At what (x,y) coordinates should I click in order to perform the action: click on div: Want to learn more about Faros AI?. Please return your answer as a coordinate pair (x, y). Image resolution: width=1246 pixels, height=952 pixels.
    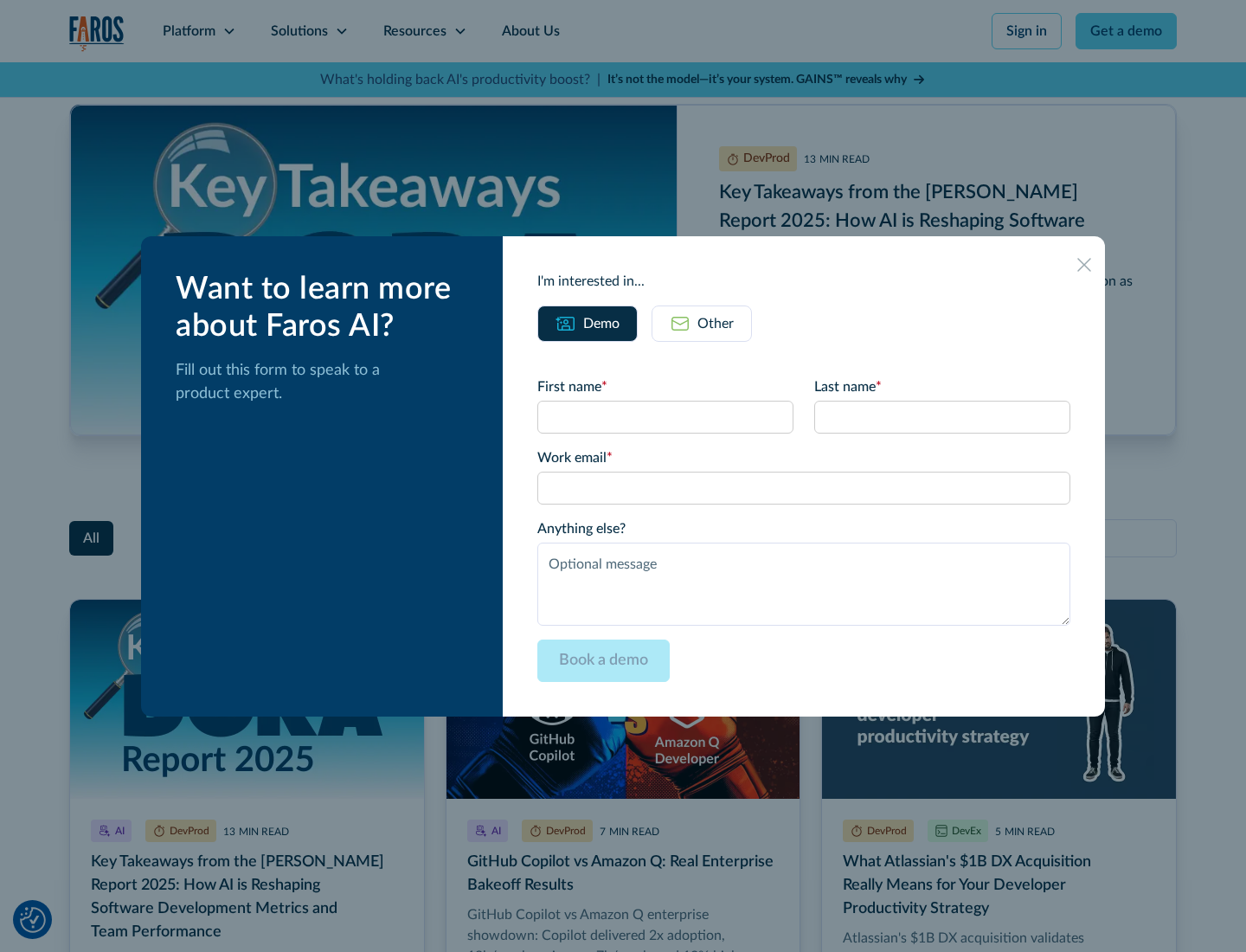
    Looking at the image, I should click on (325, 308).